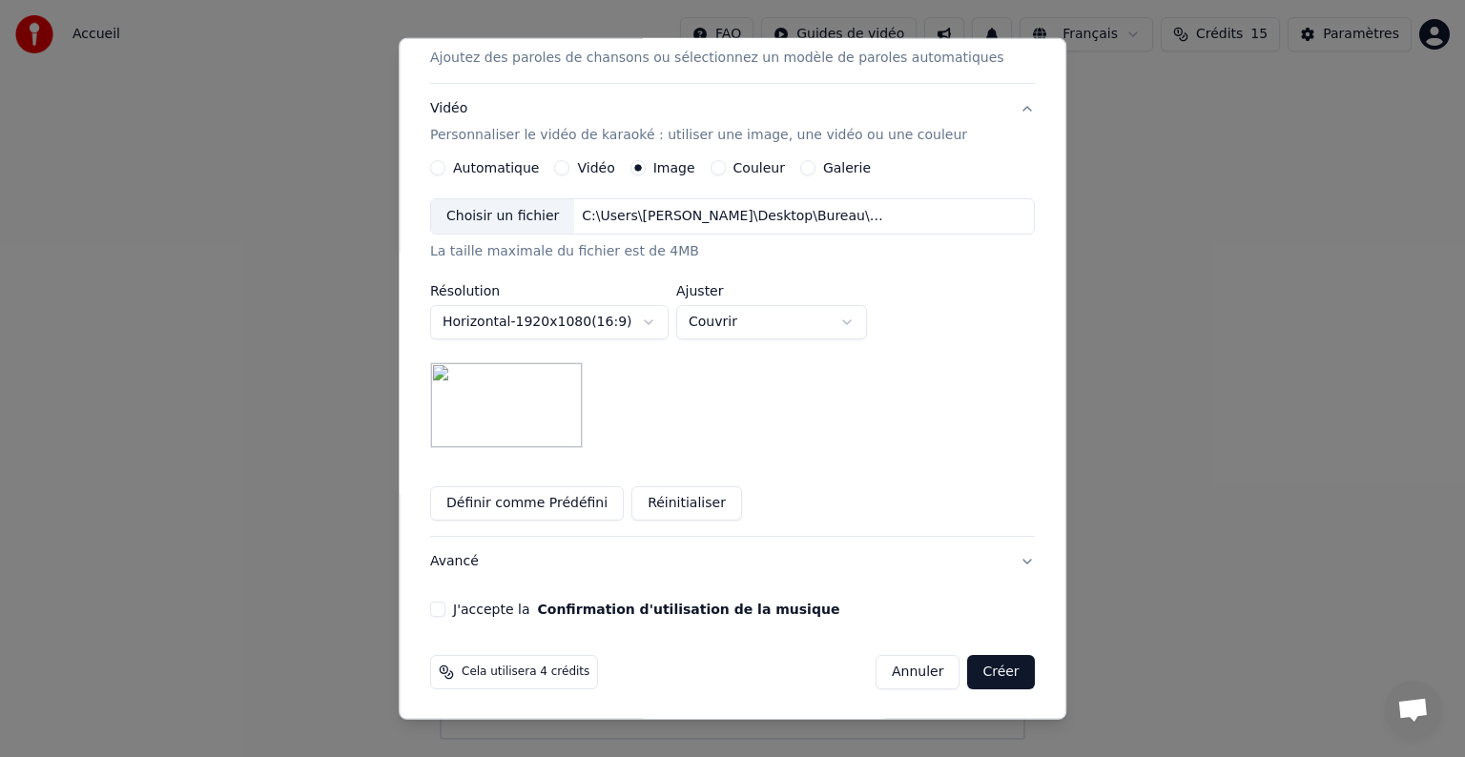 The height and width of the screenshot is (757, 1465). I want to click on button: VidéoPersonnaliser le vidéo de karaoké : utiliser une image, une vidéo ou une couleur, so click(733, 122).